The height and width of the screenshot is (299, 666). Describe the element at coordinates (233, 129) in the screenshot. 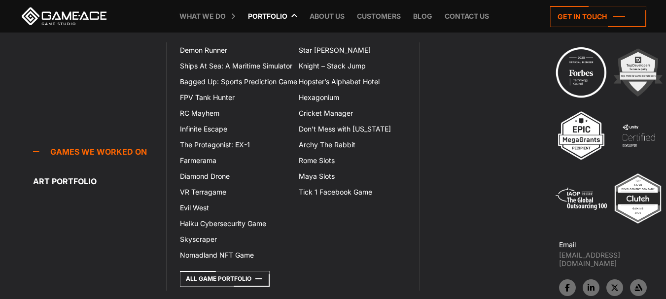

I see `a: Infinite Escape` at that location.